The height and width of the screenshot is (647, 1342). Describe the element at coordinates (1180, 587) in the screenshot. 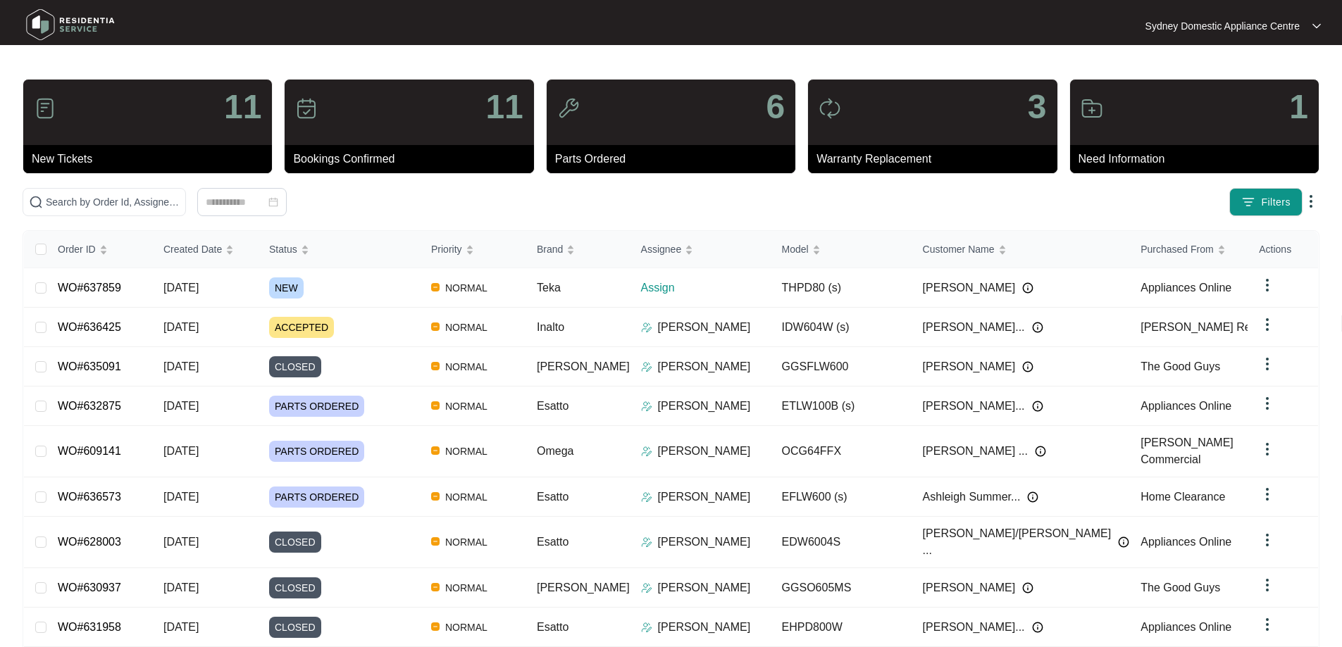

I see `span: The Good Guys` at that location.